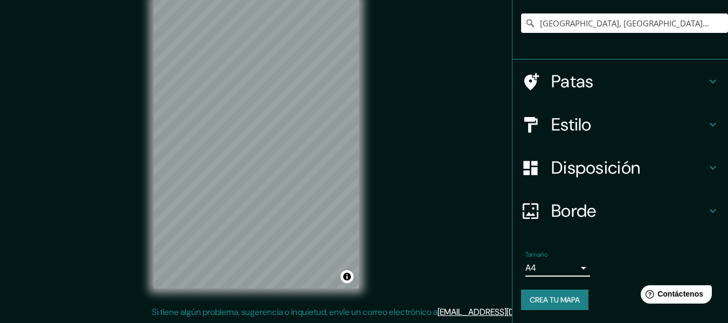 The height and width of the screenshot is (323, 728). What do you see at coordinates (595, 168) in the screenshot?
I see `font: Disposición` at bounding box center [595, 168].